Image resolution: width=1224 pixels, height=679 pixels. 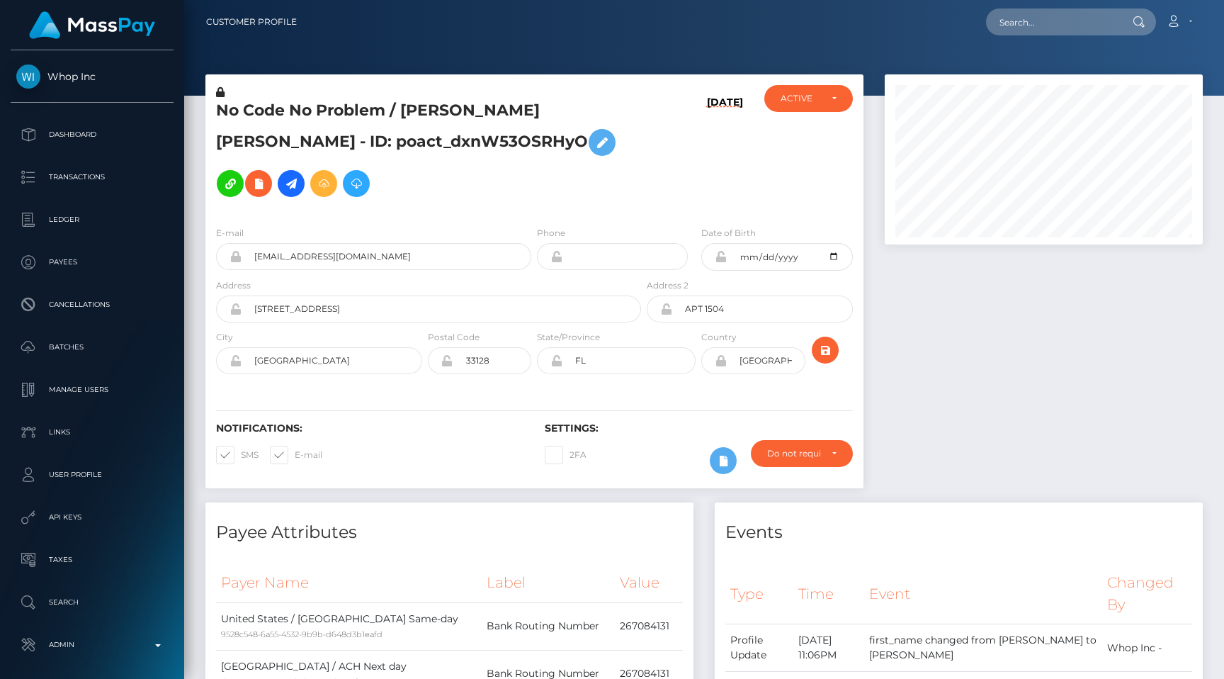 I want to click on a: Search, so click(x=92, y=602).